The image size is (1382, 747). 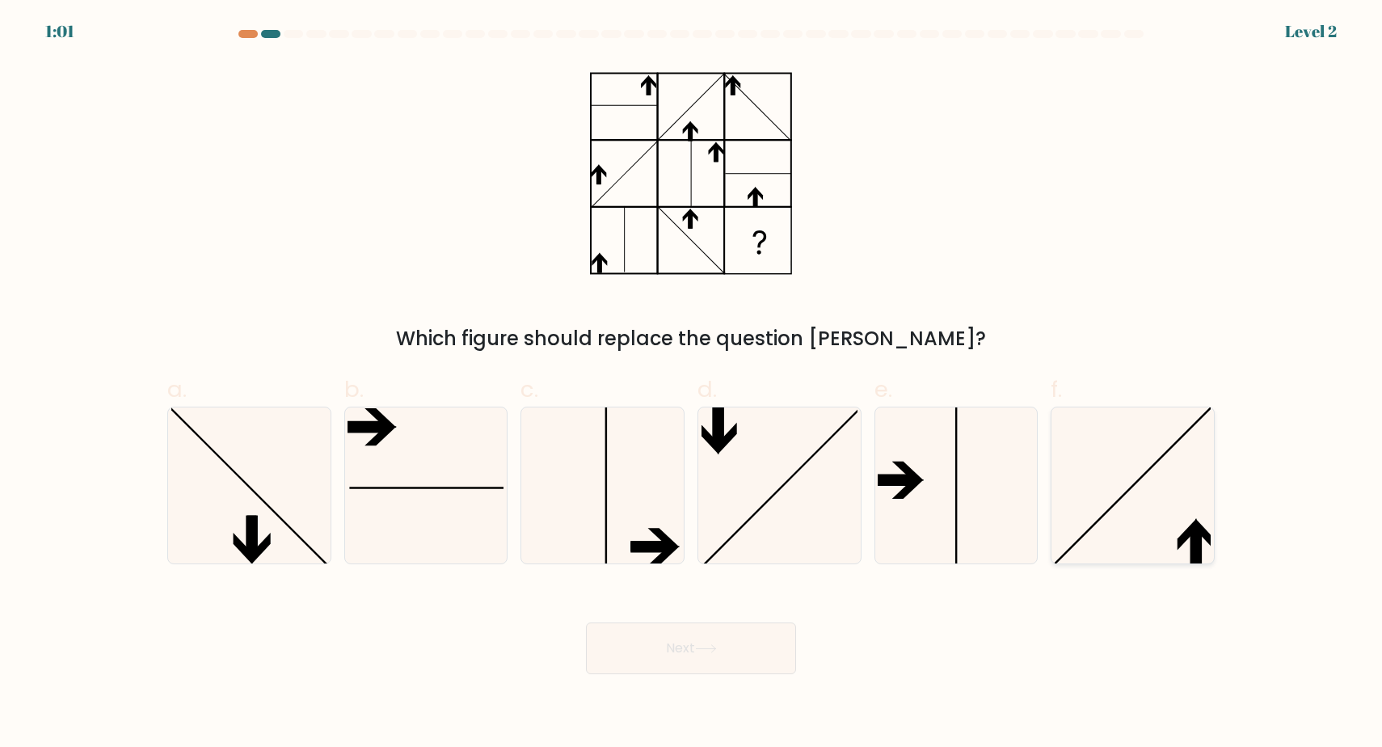 What do you see at coordinates (177, 389) in the screenshot?
I see `span: a.` at bounding box center [177, 389].